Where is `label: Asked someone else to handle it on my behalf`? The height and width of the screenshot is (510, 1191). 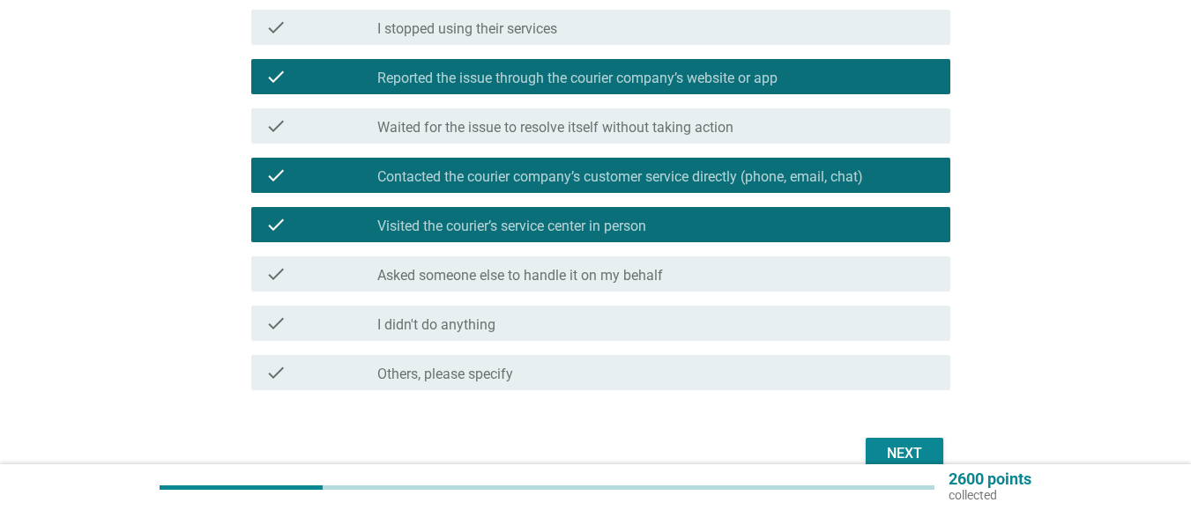
label: Asked someone else to handle it on my behalf is located at coordinates (520, 276).